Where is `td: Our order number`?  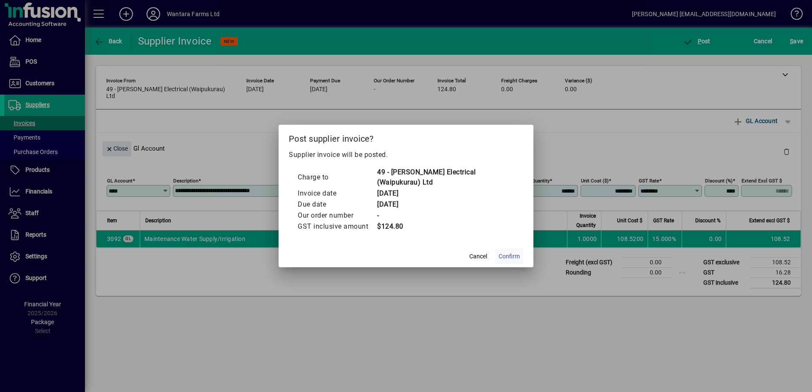 td: Our order number is located at coordinates (337, 216).